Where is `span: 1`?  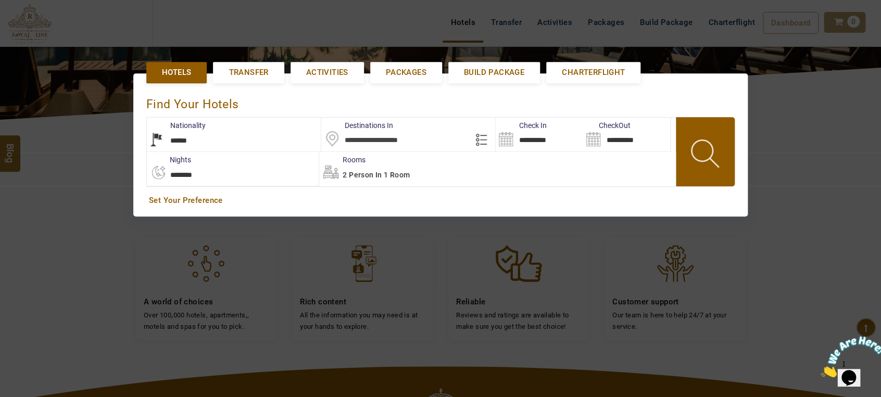 span: 1 is located at coordinates (6, 8).